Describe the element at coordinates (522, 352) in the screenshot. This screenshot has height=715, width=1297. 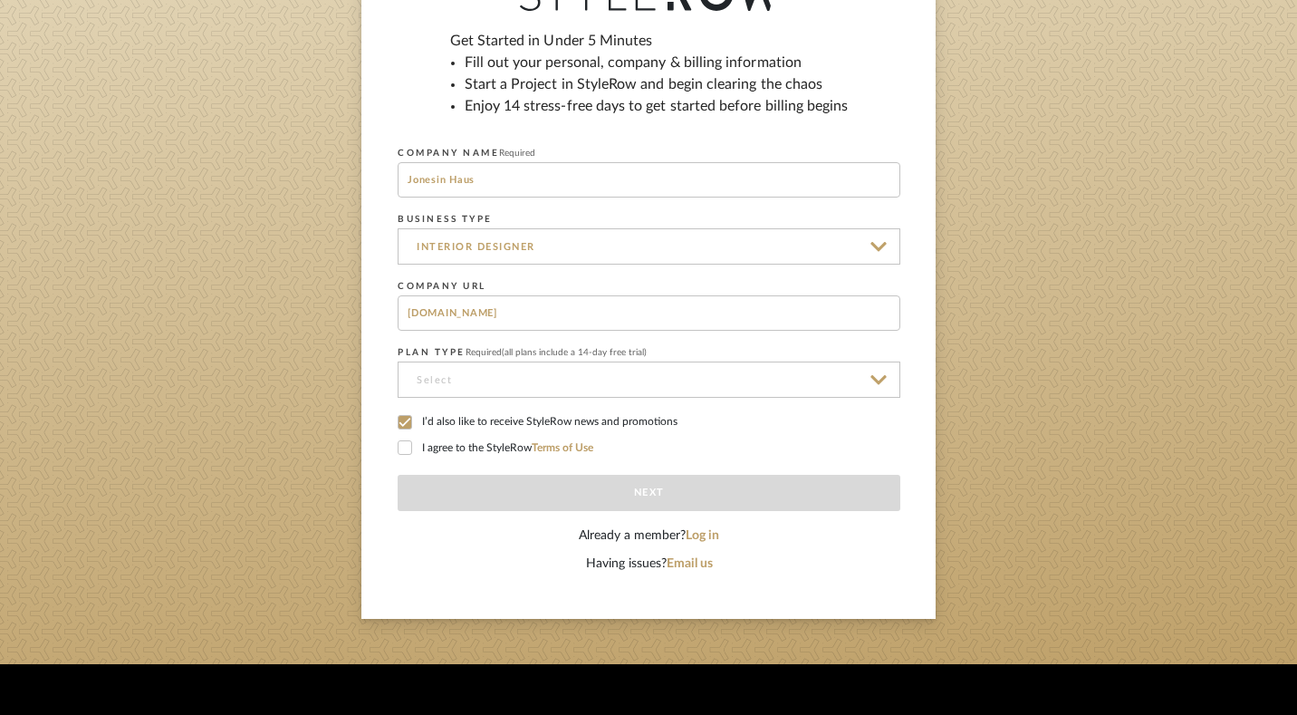
I see `label: PLAN TYPE` at that location.